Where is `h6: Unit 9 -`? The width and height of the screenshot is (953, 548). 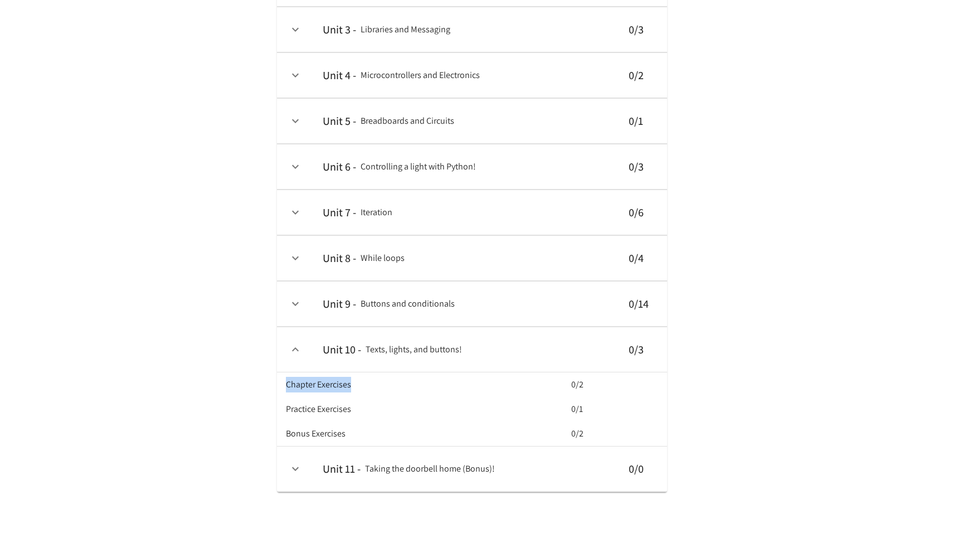 h6: Unit 9 - is located at coordinates (339, 304).